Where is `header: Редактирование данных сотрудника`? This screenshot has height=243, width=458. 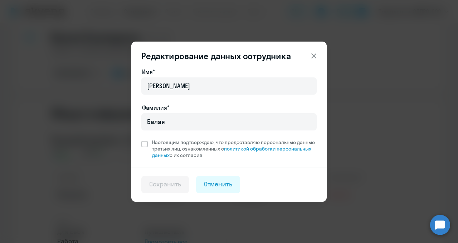 header: Редактирование данных сотрудника is located at coordinates (229, 56).